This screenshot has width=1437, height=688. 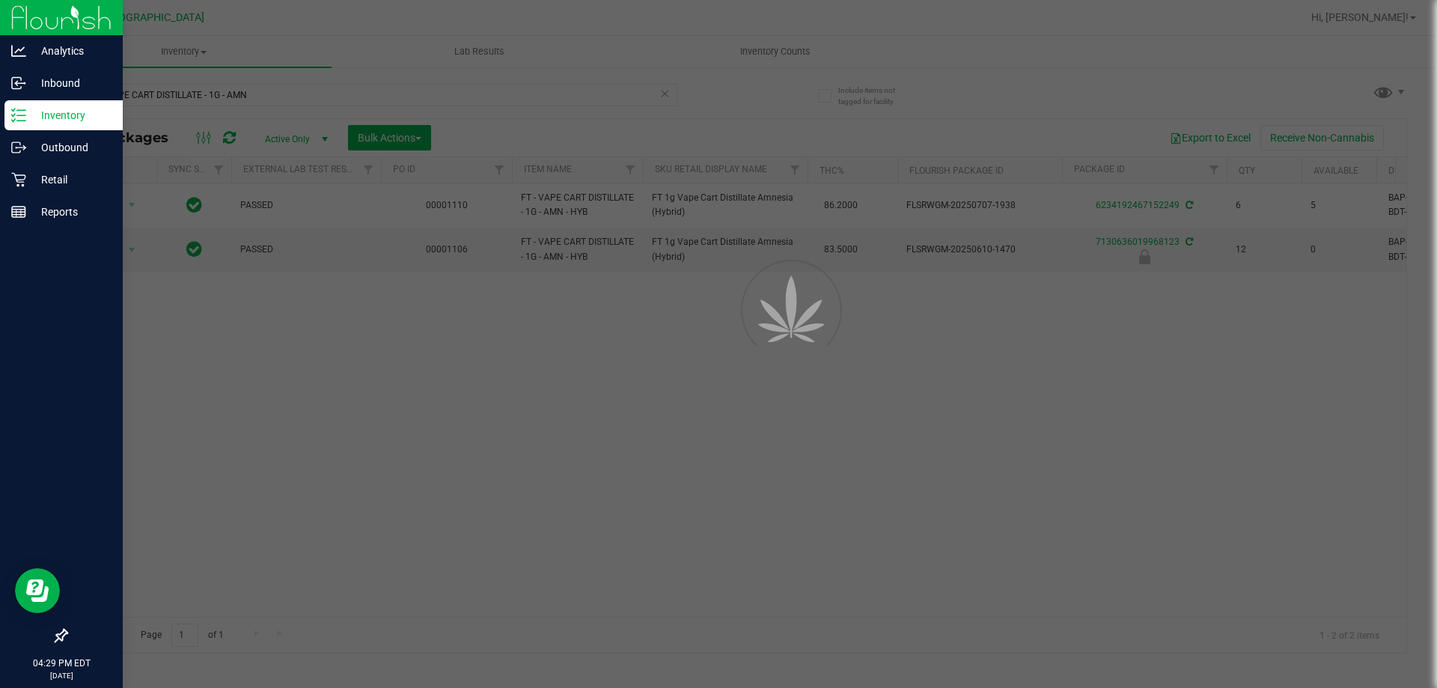 I want to click on inline-svg: Outbound, so click(x=19, y=147).